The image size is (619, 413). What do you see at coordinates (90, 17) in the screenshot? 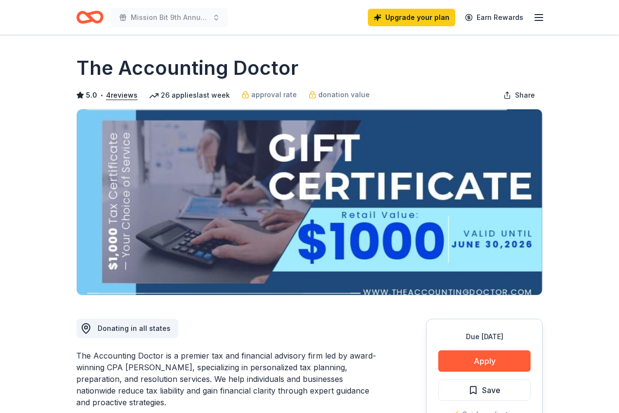
I see `a: Home` at bounding box center [90, 17].